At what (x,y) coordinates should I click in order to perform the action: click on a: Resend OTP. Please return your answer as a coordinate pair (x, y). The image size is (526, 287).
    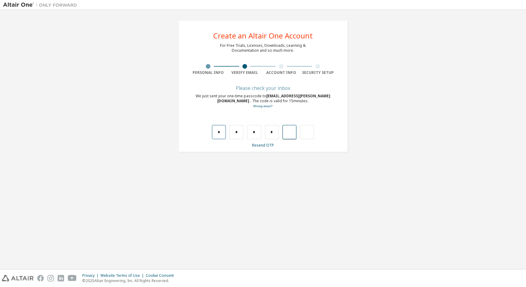
    Looking at the image, I should click on (263, 145).